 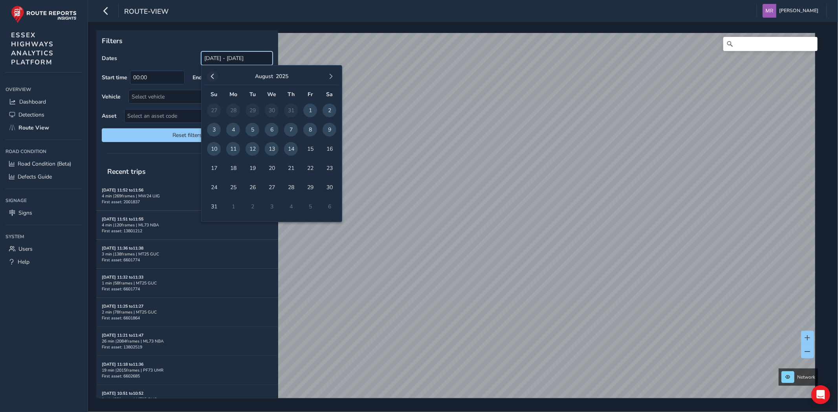 I want to click on span: Th, so click(x=291, y=94).